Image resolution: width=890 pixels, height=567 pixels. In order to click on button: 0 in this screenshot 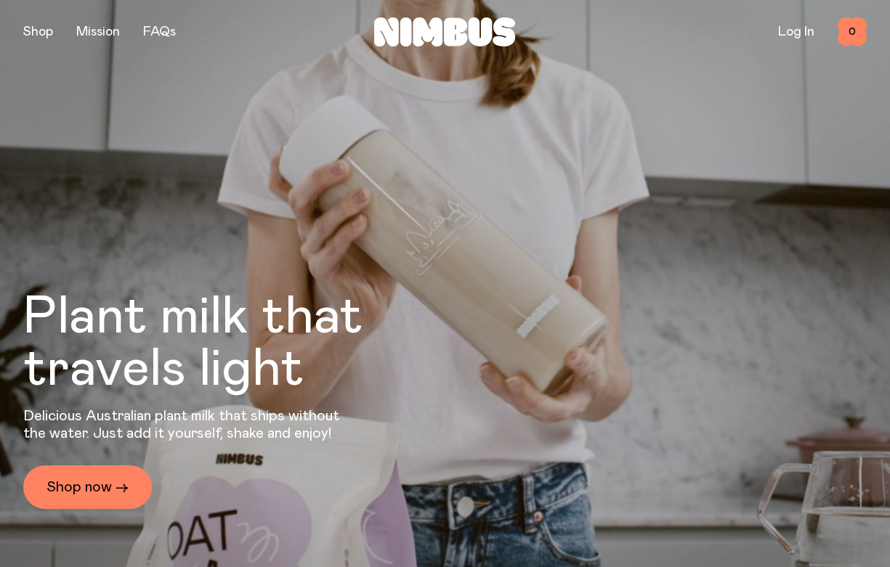, I will do `click(852, 32)`.